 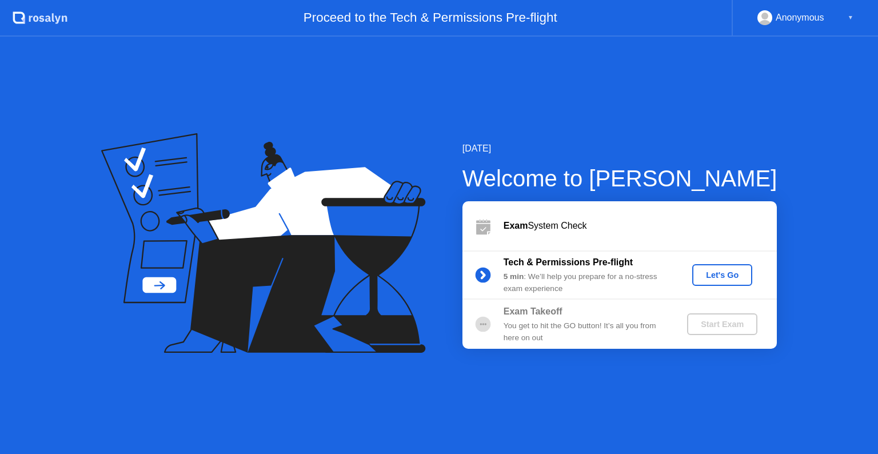 I want to click on div: You get to hit the GO button! It’s all you from here on out, so click(x=586, y=331).